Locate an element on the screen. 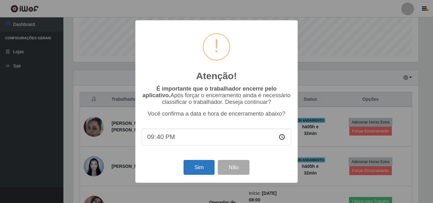  button: Não is located at coordinates (233, 167).